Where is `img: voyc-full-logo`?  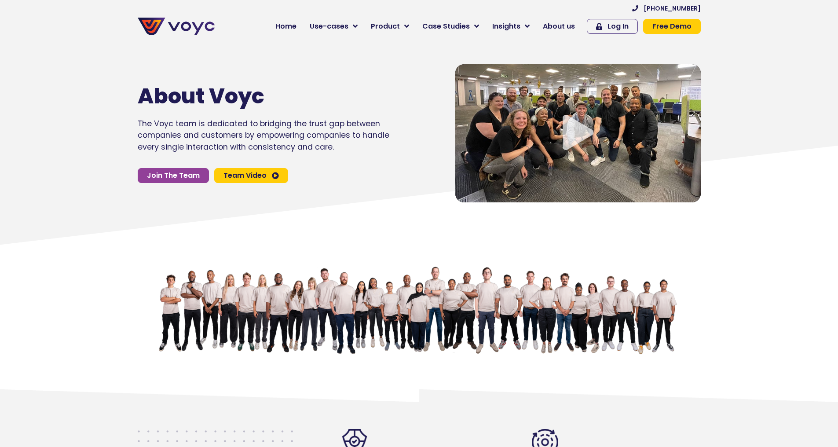
img: voyc-full-logo is located at coordinates (176, 26).